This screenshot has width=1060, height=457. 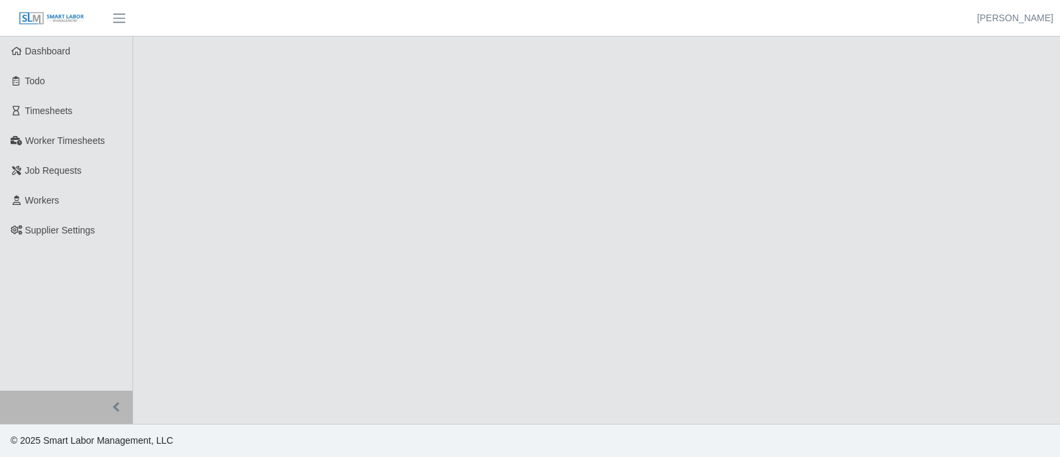 What do you see at coordinates (91, 440) in the screenshot?
I see `span: © 2025 Smart Labor Management, LLC` at bounding box center [91, 440].